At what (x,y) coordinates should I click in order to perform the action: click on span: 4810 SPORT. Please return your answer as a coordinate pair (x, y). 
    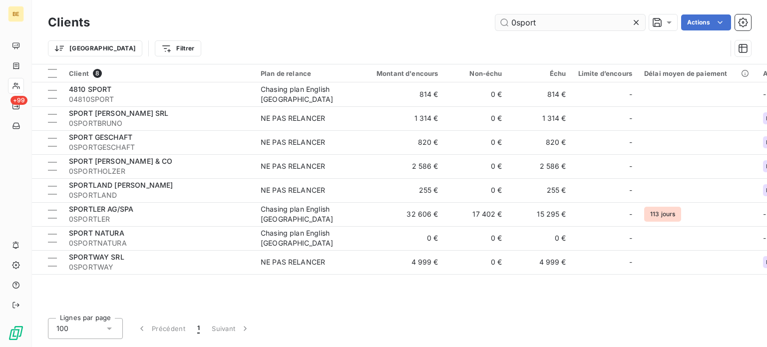
    Looking at the image, I should click on (90, 89).